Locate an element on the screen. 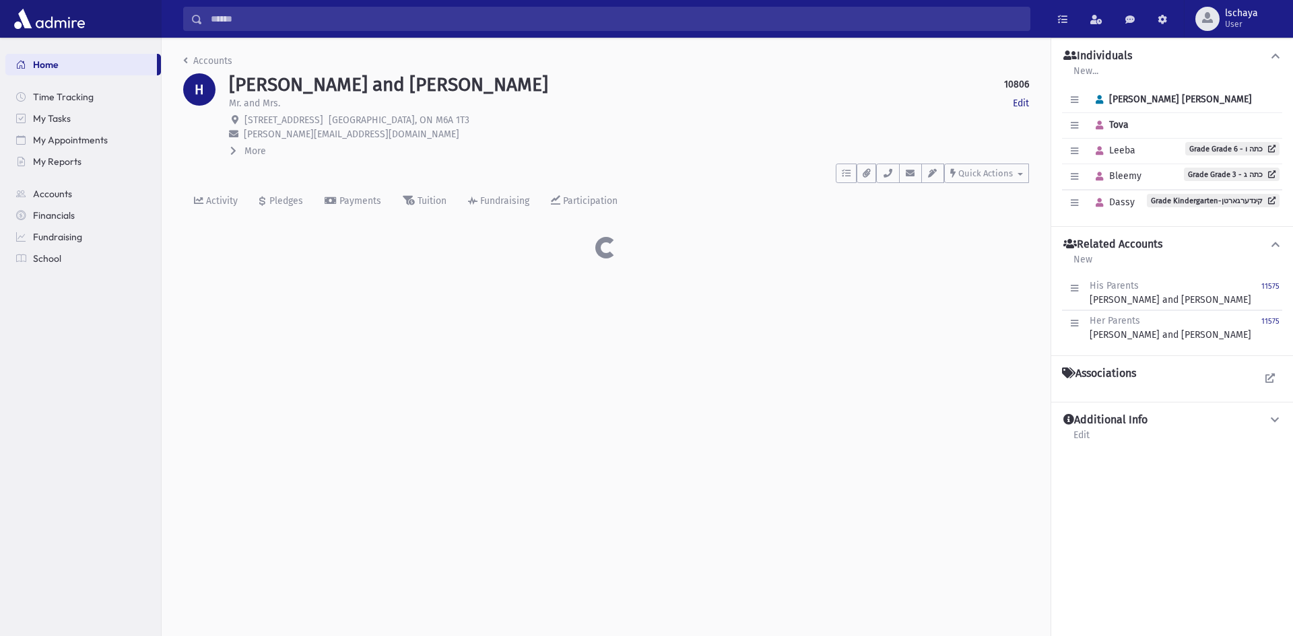 This screenshot has height=636, width=1293. h4: Additional Info is located at coordinates (1105, 420).